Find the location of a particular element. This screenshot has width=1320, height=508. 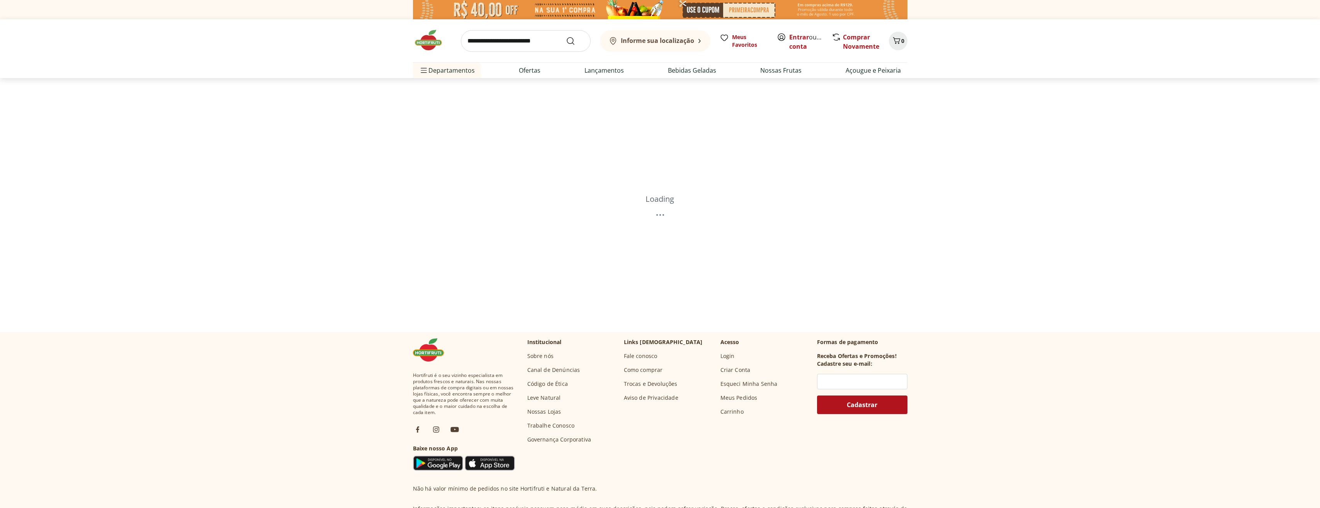

button: Informe sua localização is located at coordinates (655, 41).